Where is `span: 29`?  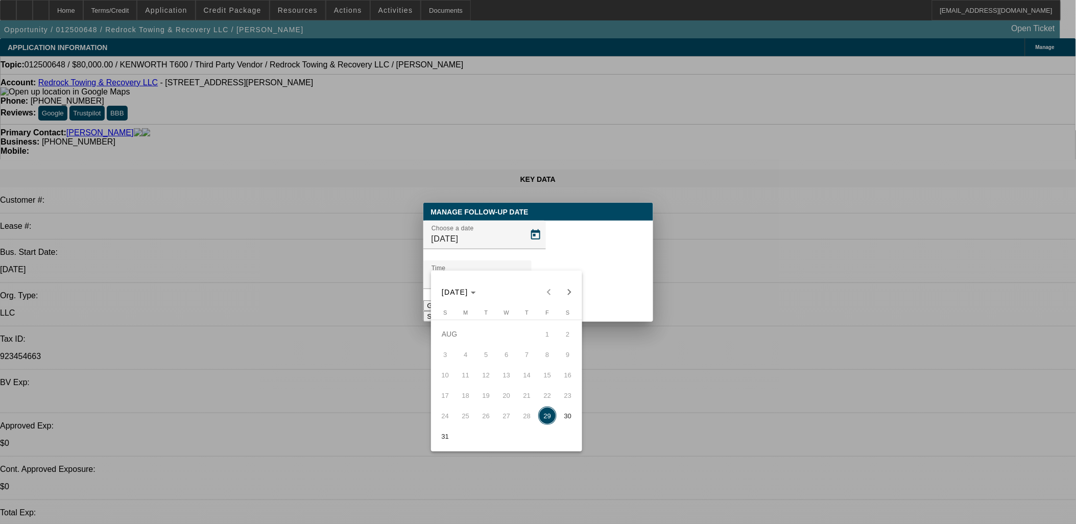
span: 29 is located at coordinates (548, 416).